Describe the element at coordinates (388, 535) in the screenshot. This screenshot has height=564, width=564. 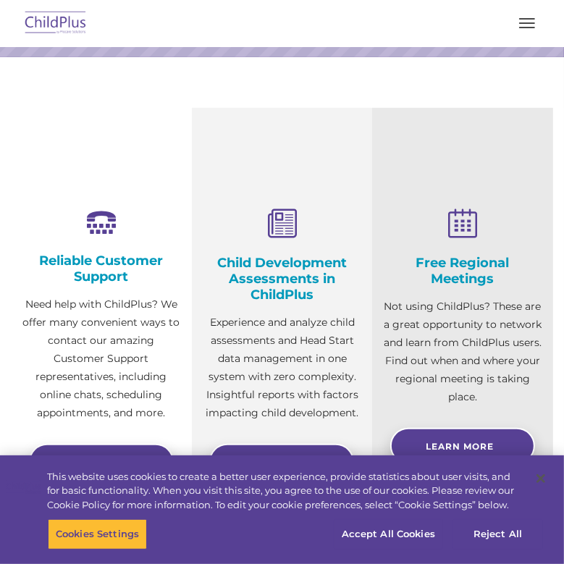
I see `button: Accept All Cookies` at that location.